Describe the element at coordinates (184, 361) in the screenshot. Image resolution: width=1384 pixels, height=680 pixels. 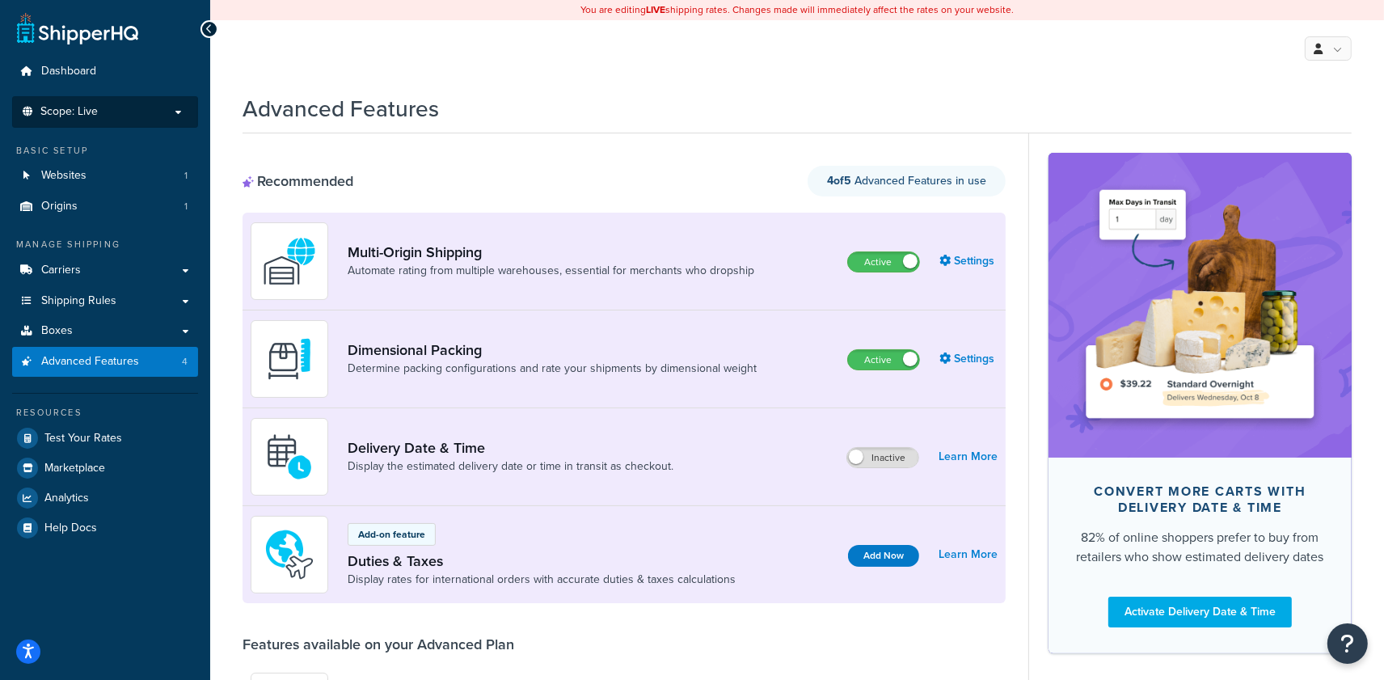
I see `span: 4` at that location.